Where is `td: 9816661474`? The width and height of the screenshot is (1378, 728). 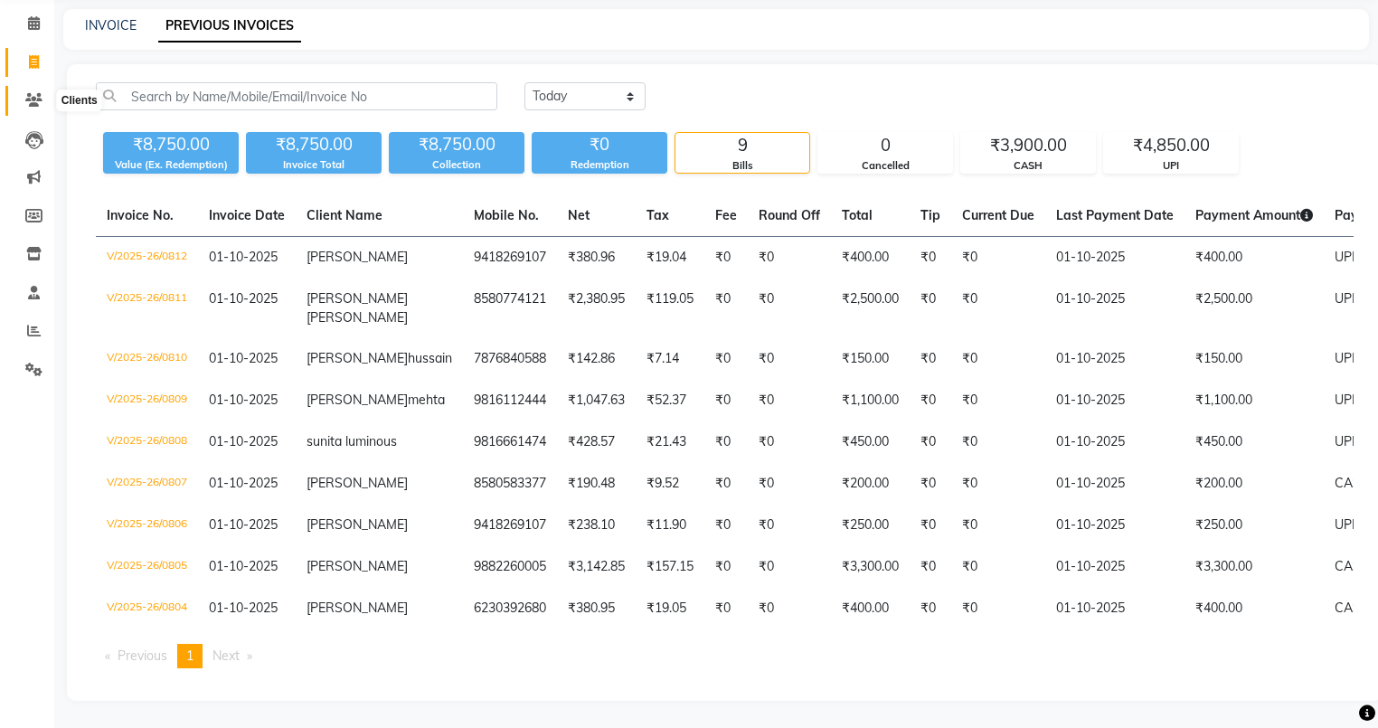
td: 9816661474 is located at coordinates (510, 442).